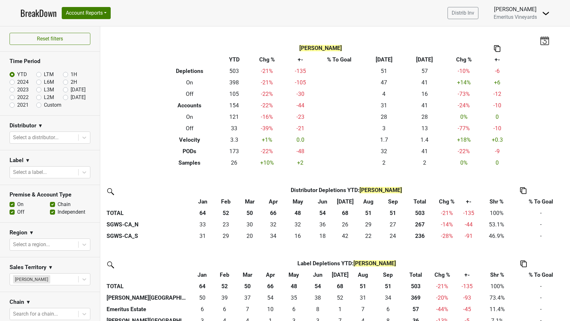 The image size is (570, 321). I want to click on div: 7, so click(363, 309).